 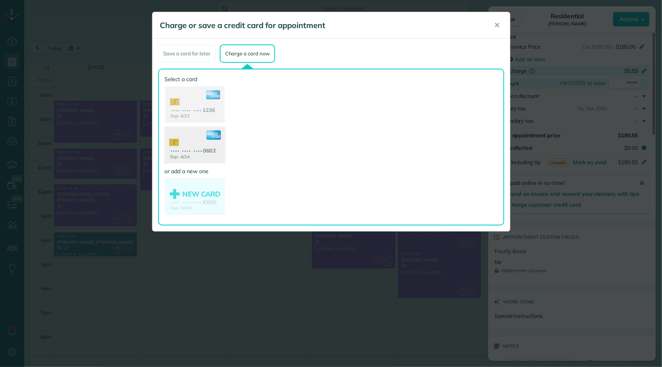 I want to click on label: or add a new one, so click(x=195, y=171).